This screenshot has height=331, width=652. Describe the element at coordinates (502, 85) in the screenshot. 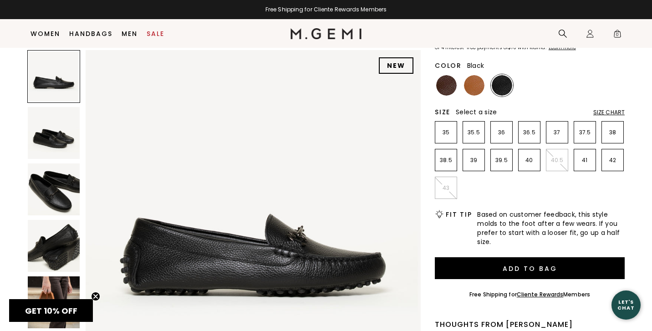

I see `img: Black` at that location.